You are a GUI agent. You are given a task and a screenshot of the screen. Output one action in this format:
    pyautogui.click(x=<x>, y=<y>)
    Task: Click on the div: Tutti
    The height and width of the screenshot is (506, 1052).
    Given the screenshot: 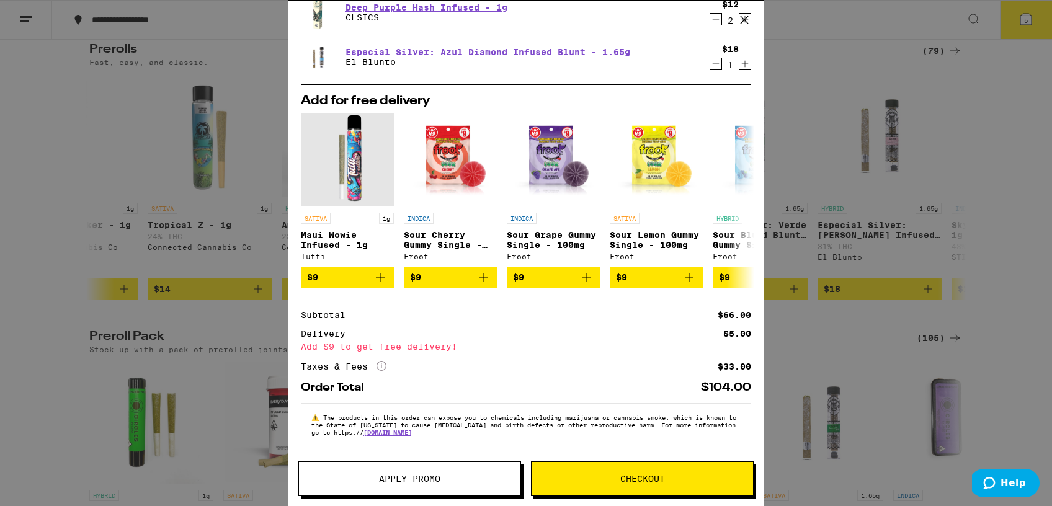 What is the action you would take?
    pyautogui.click(x=347, y=256)
    